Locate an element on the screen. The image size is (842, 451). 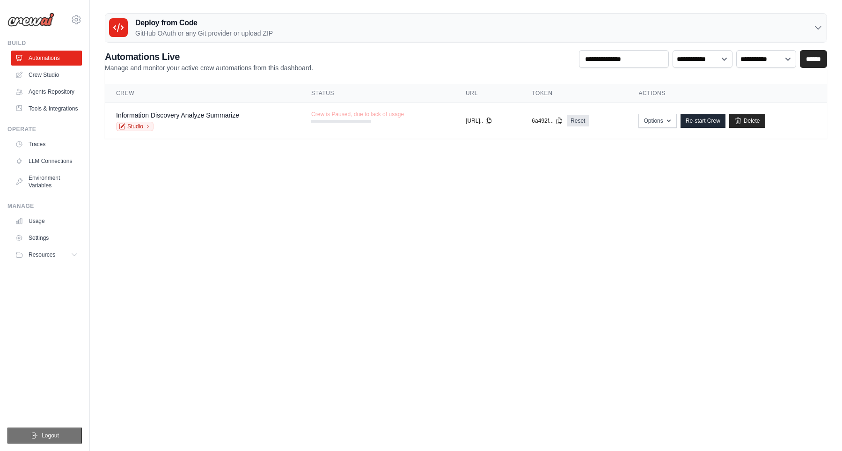
a: Automations is located at coordinates (46, 58).